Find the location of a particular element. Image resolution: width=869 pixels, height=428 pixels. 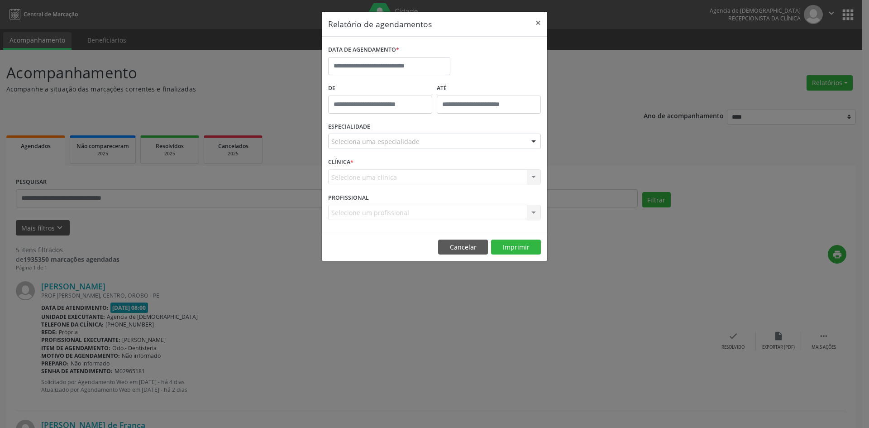

label: DATA DE AGENDAMENTO is located at coordinates (364, 50).